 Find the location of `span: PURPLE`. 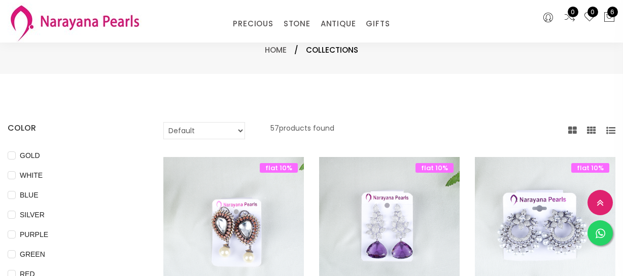

span: PURPLE is located at coordinates (34, 235).